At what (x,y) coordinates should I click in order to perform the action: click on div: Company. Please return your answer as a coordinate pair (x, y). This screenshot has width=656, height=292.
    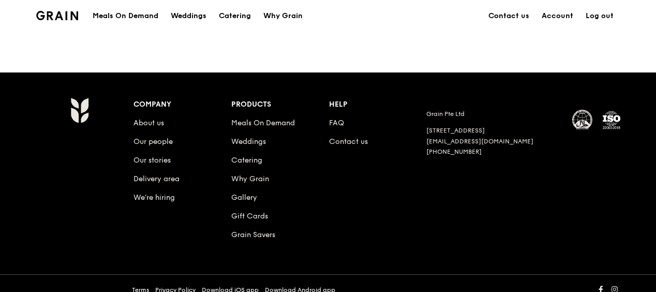
    Looking at the image, I should click on (182, 105).